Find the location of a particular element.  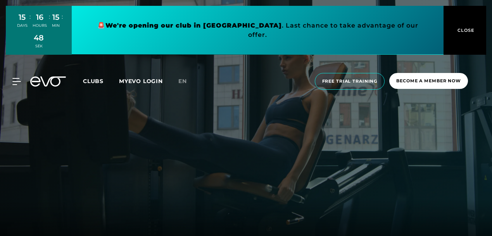

font: HOURS is located at coordinates (40, 25).